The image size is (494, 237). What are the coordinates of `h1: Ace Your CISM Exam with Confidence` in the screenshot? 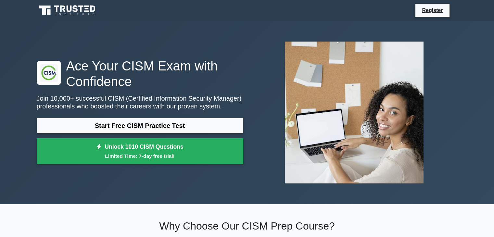 It's located at (140, 74).